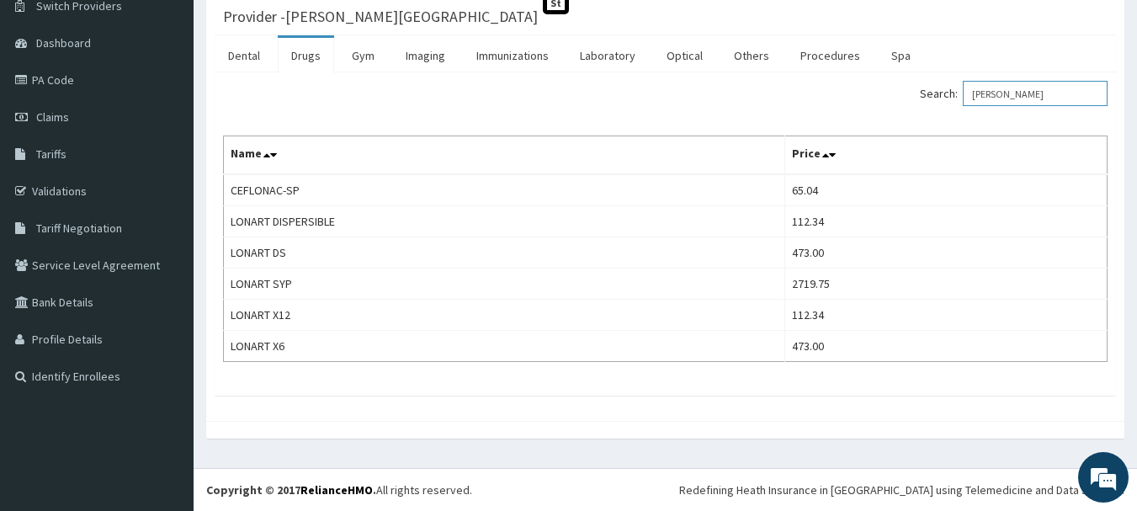  Describe the element at coordinates (305, 56) in the screenshot. I see `a: Drugs` at that location.